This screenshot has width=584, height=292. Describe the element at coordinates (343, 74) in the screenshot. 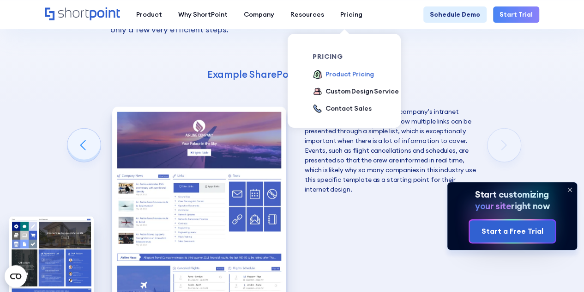

I see `a: Product Pricing` at that location.